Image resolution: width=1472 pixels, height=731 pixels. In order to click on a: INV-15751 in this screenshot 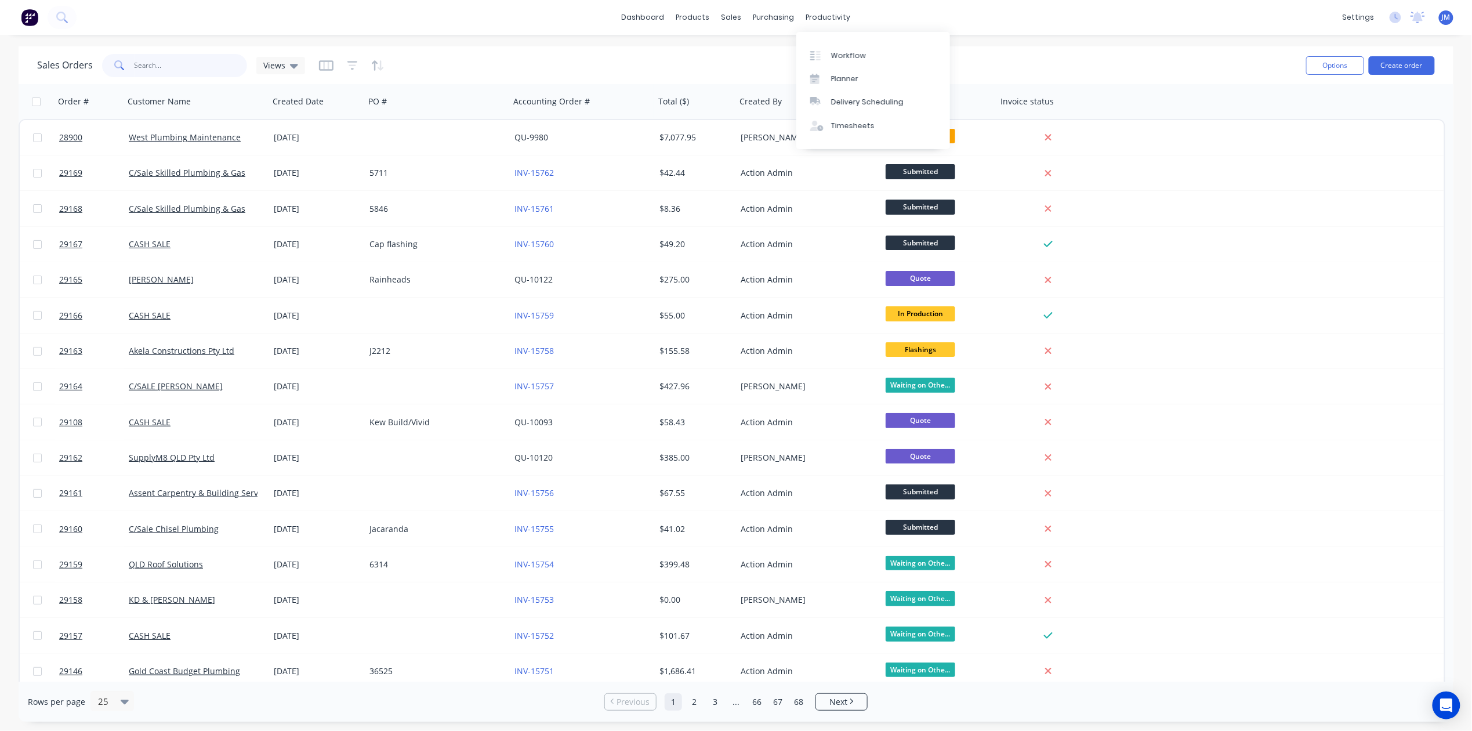, I will do `click(534, 670)`.